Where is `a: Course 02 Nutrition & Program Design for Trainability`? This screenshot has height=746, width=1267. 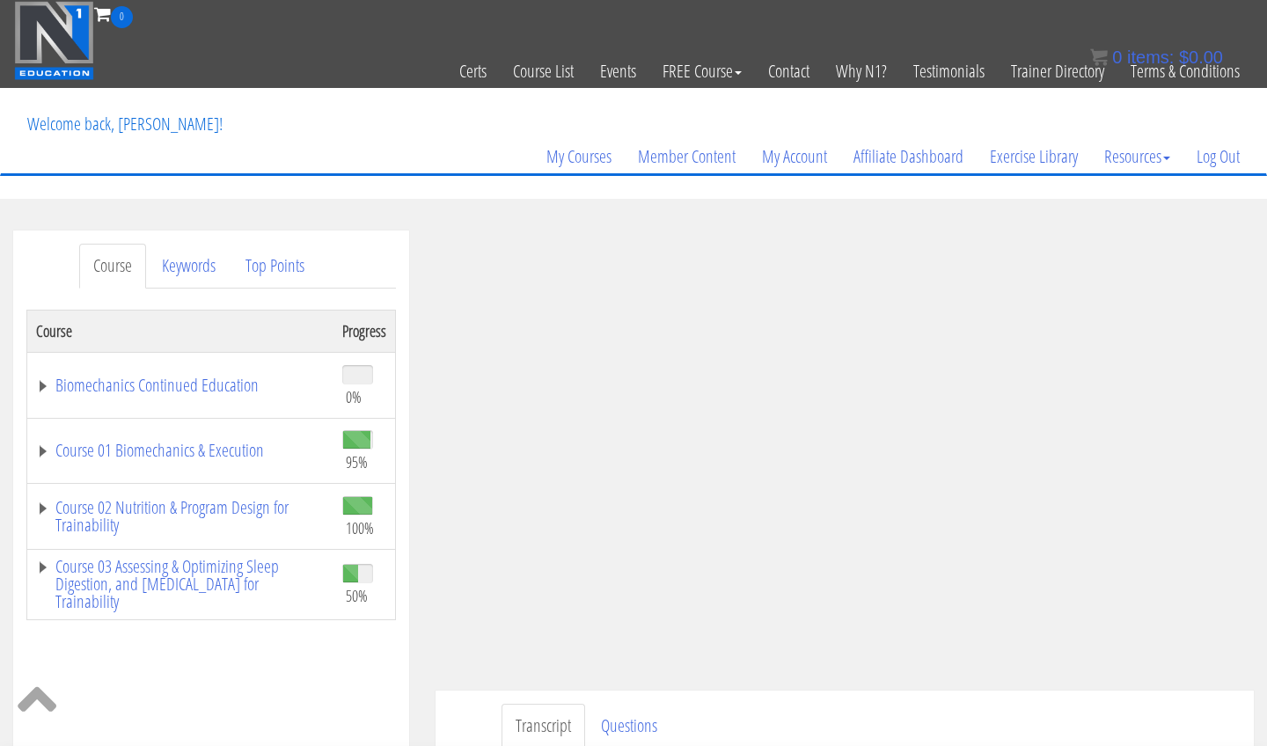 a: Course 02 Nutrition & Program Design for Trainability is located at coordinates (180, 517).